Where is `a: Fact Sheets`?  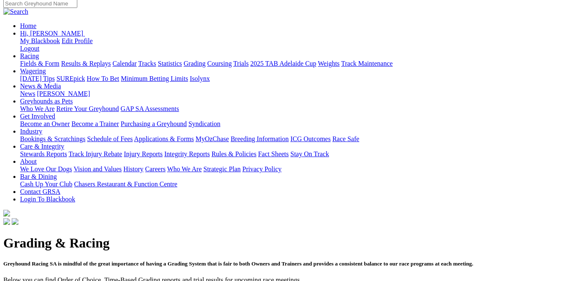
a: Fact Sheets is located at coordinates (273, 153).